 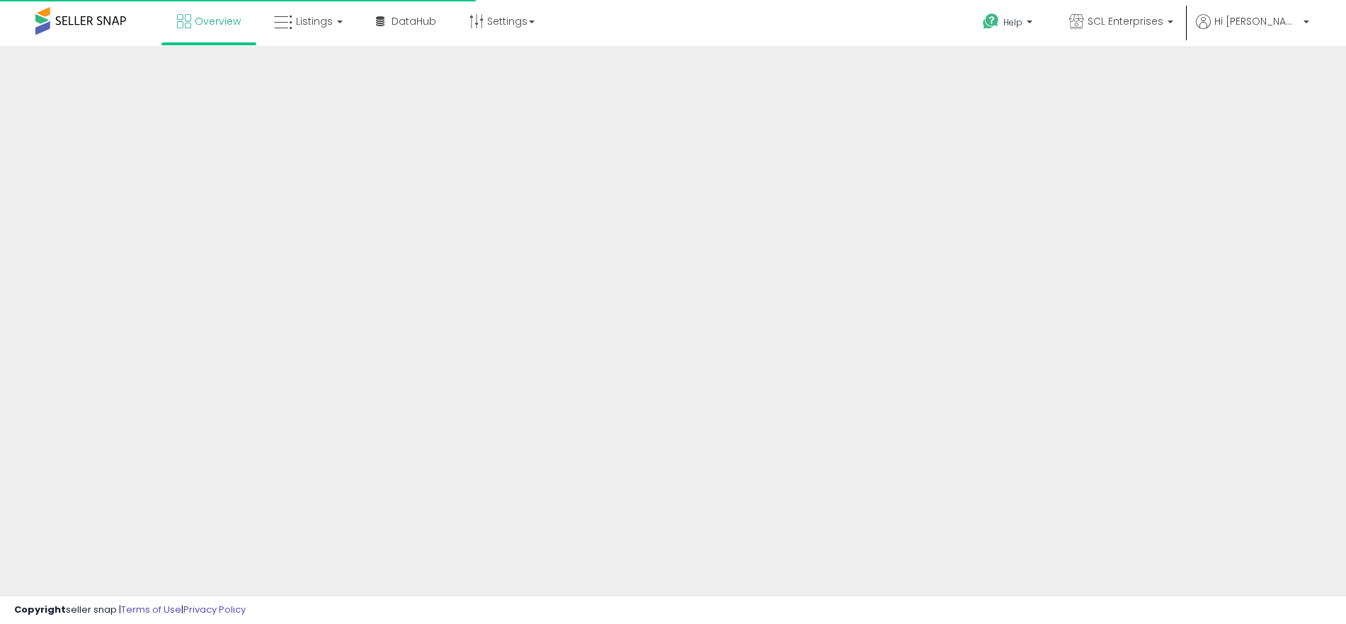 I want to click on a: Terms of Use, so click(x=151, y=610).